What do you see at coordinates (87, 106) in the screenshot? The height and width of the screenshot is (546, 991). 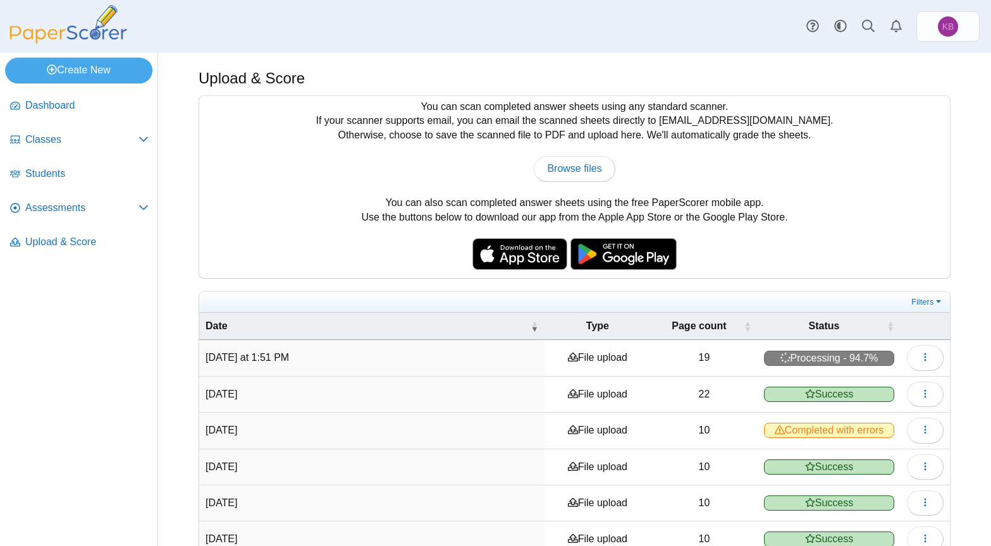 I see `span: Dashboard` at bounding box center [87, 106].